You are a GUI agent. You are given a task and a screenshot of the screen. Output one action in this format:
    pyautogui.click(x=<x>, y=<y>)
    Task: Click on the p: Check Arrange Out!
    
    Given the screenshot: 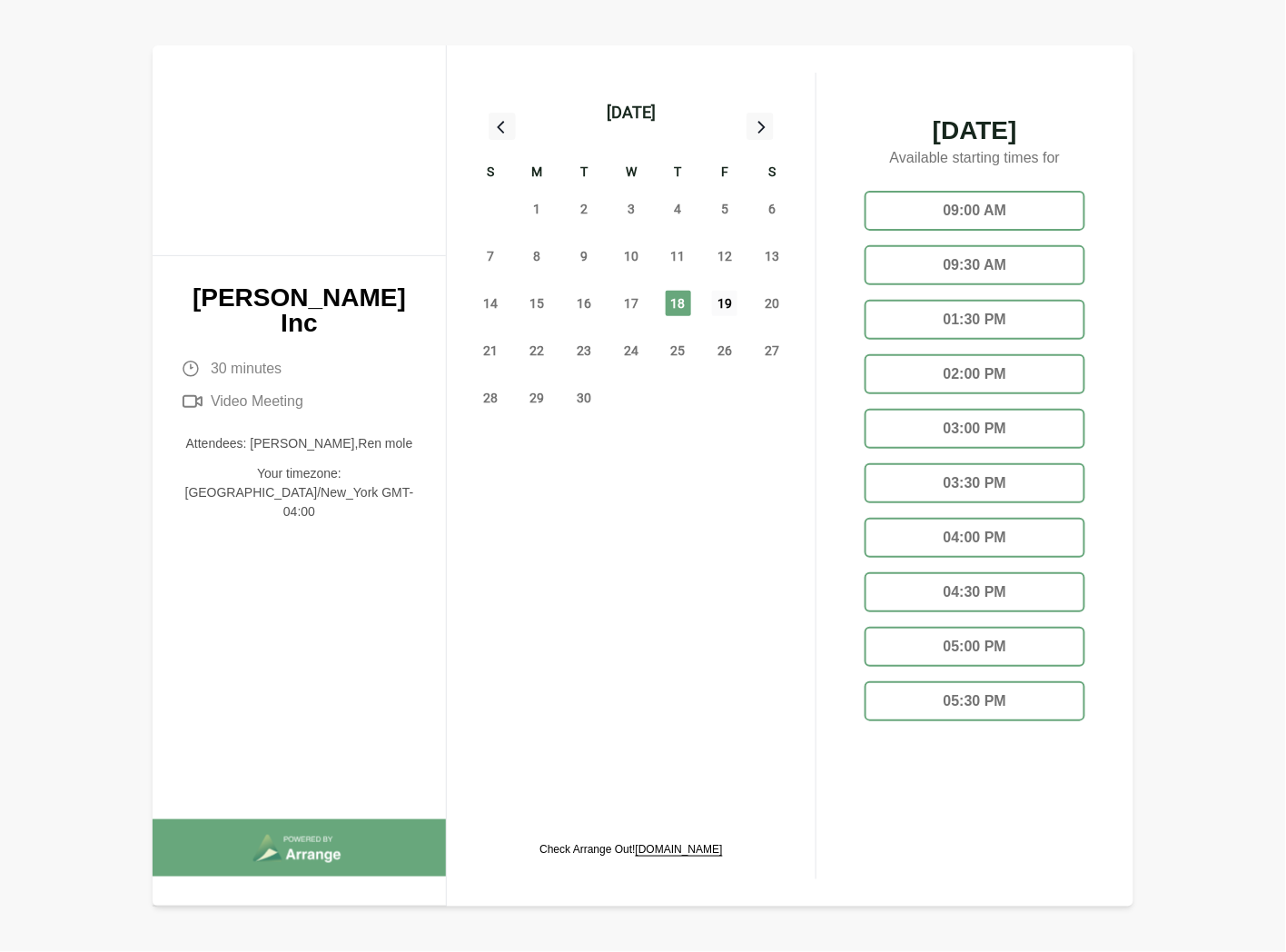 What is the action you would take?
    pyautogui.click(x=630, y=849)
    